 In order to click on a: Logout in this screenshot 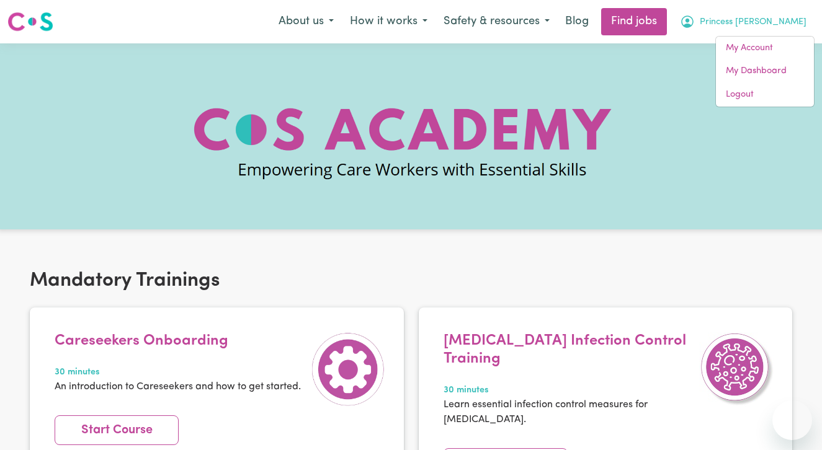, I will do `click(765, 95)`.